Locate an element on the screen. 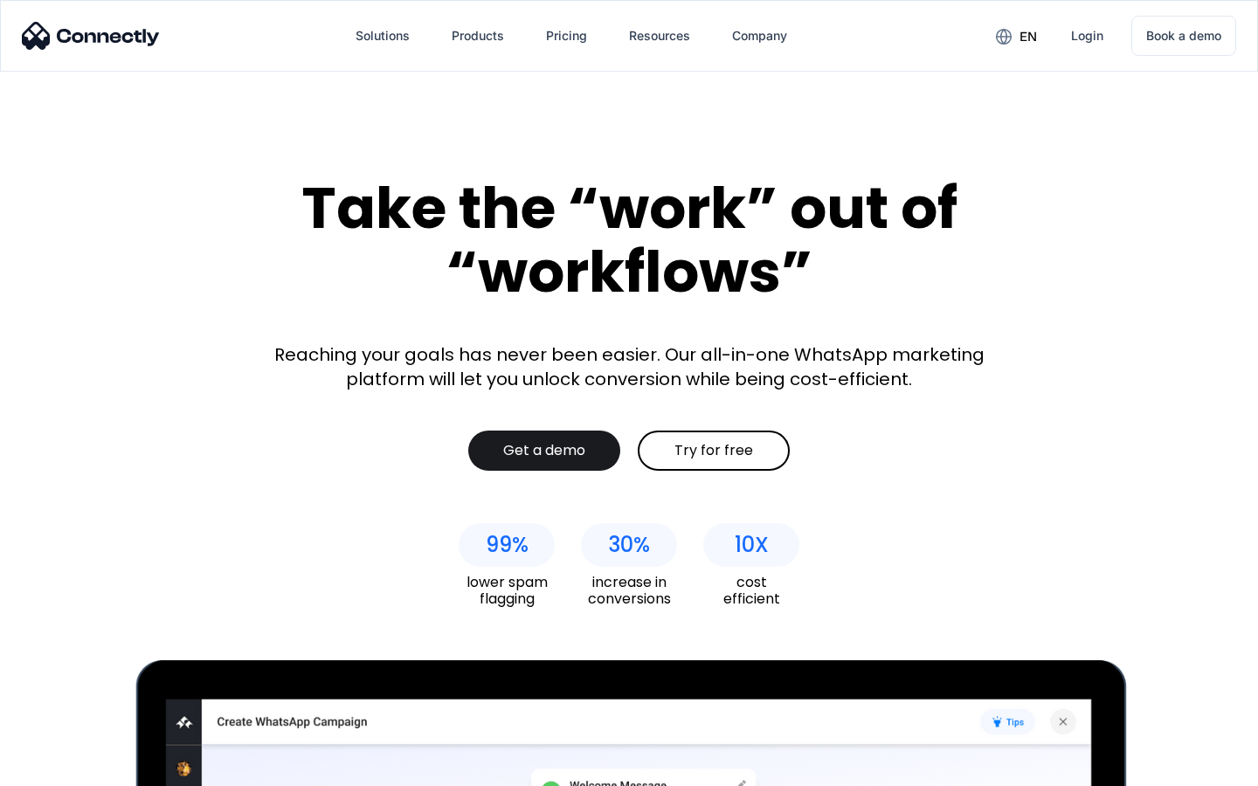  div: Take the “work” out of “workflows” is located at coordinates (629, 239).